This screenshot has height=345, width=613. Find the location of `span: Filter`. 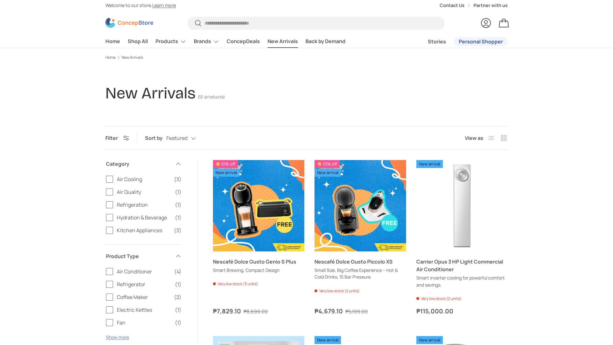

span: Filter is located at coordinates (111, 138).